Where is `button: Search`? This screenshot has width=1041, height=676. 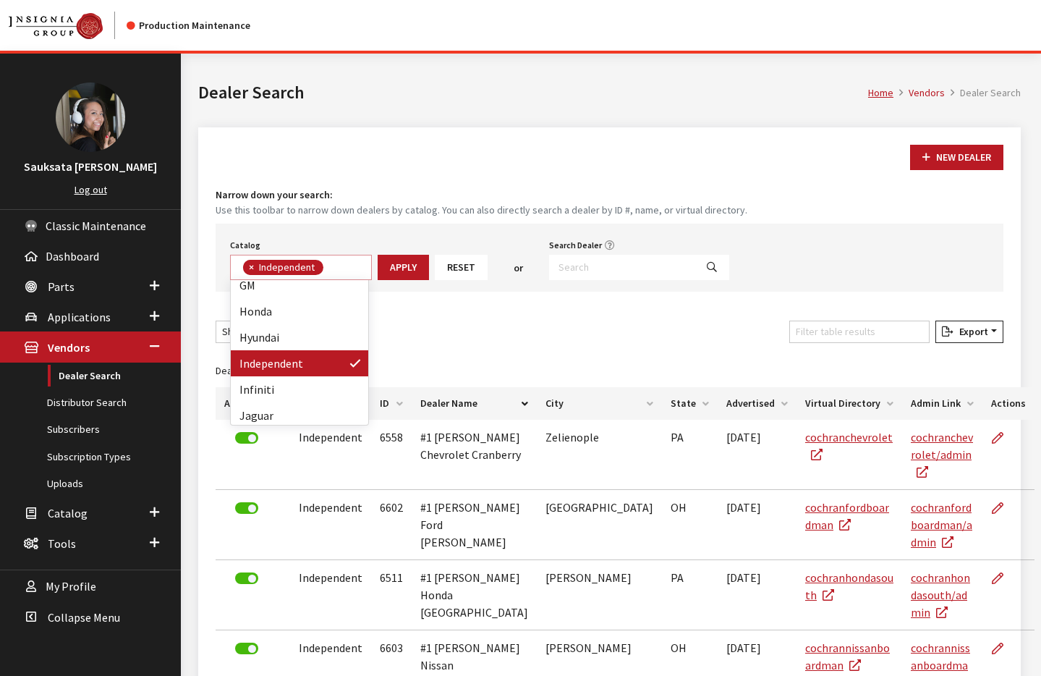 button: Search is located at coordinates (712, 267).